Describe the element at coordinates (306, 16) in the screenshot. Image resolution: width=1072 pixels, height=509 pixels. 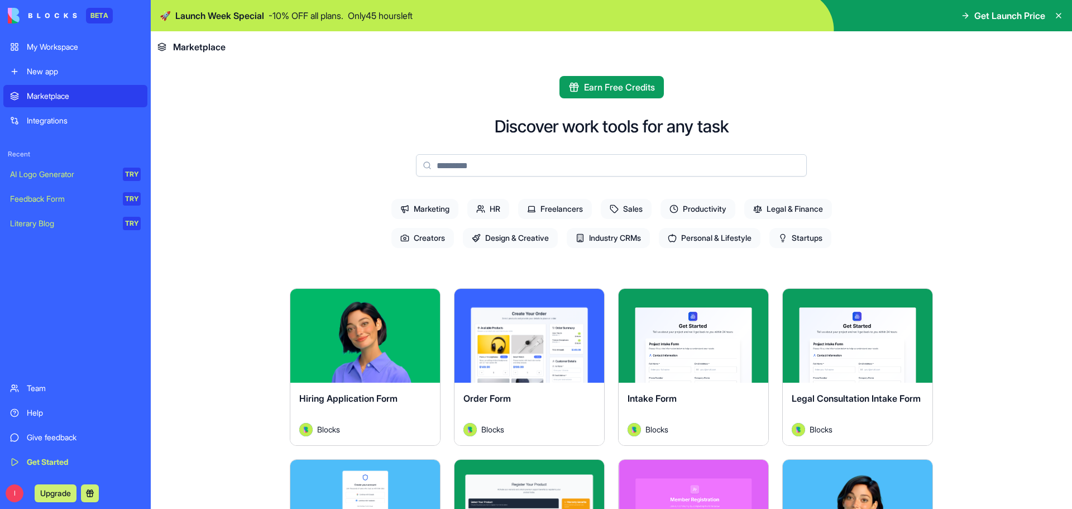
I see `p: - 10 % OFF all plans.` at that location.